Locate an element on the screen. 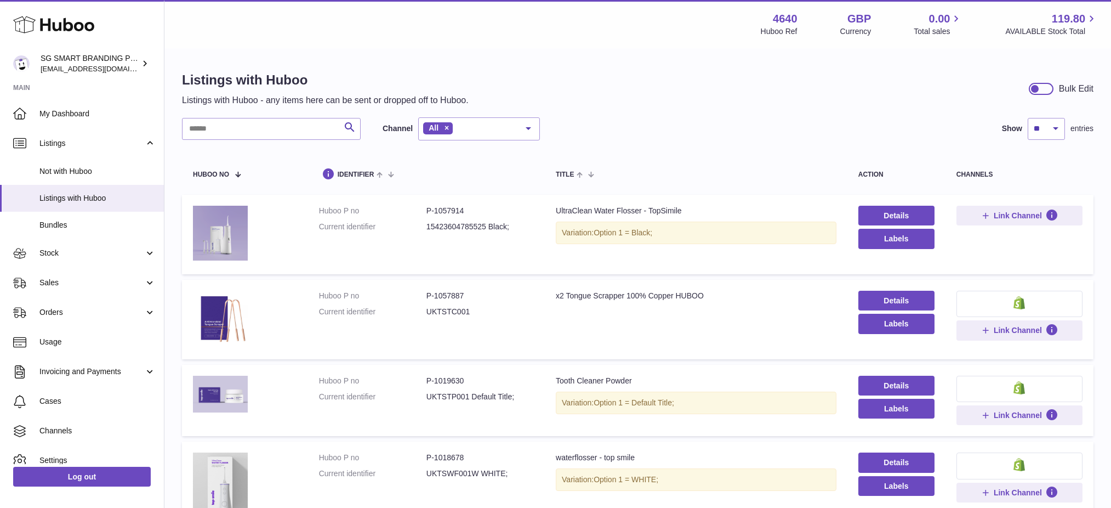 The image size is (1111, 508). span: Huboo no is located at coordinates (211, 174).